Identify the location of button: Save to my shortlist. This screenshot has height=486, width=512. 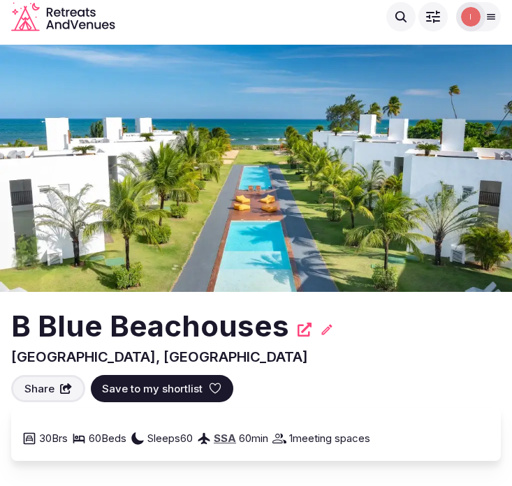
(162, 388).